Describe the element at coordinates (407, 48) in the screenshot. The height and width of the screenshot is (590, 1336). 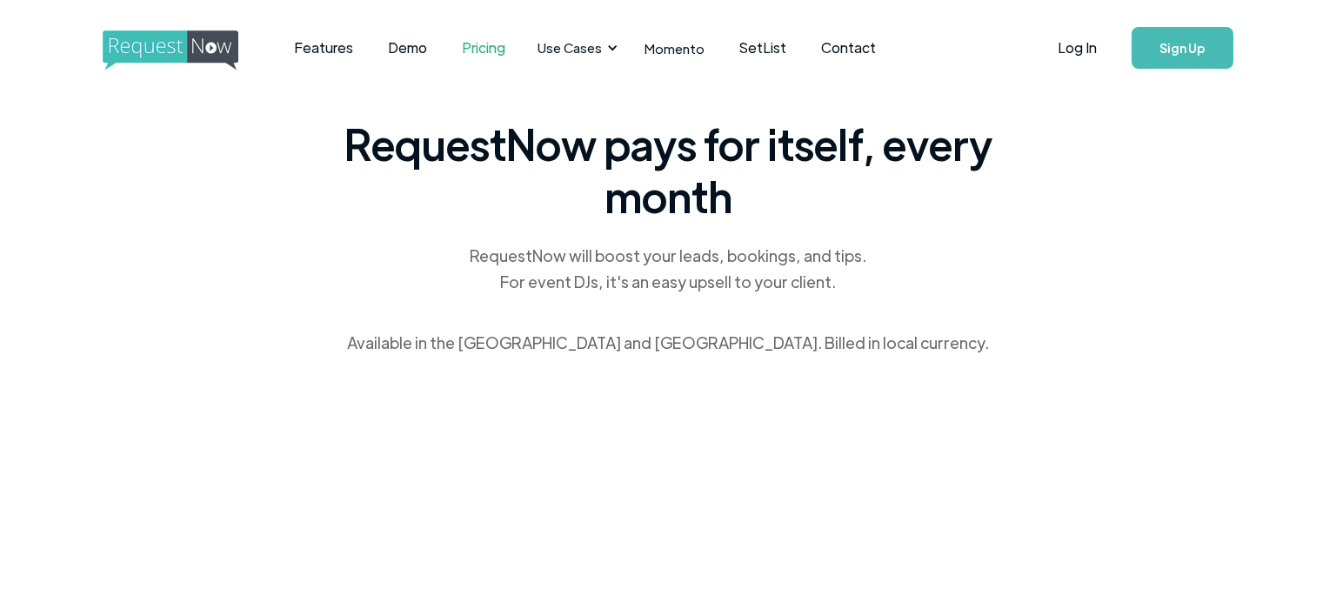
I see `a: Demo` at that location.